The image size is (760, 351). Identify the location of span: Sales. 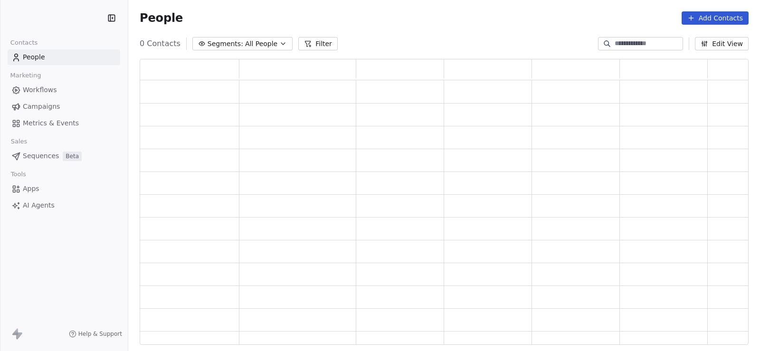
(19, 142).